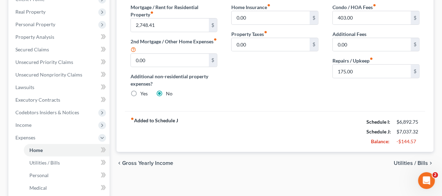  What do you see at coordinates (408, 132) in the screenshot?
I see `div: $7,037.32` at bounding box center [408, 132].